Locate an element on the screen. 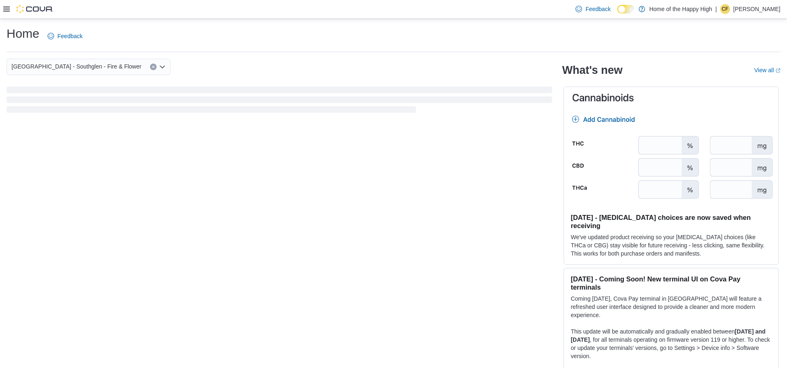 This screenshot has height=377, width=787. span: Loading is located at coordinates (279, 101).